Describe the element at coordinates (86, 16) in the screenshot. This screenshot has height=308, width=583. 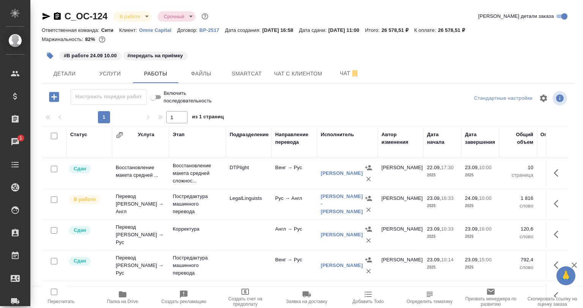
I see `a: C_OC-124` at that location.